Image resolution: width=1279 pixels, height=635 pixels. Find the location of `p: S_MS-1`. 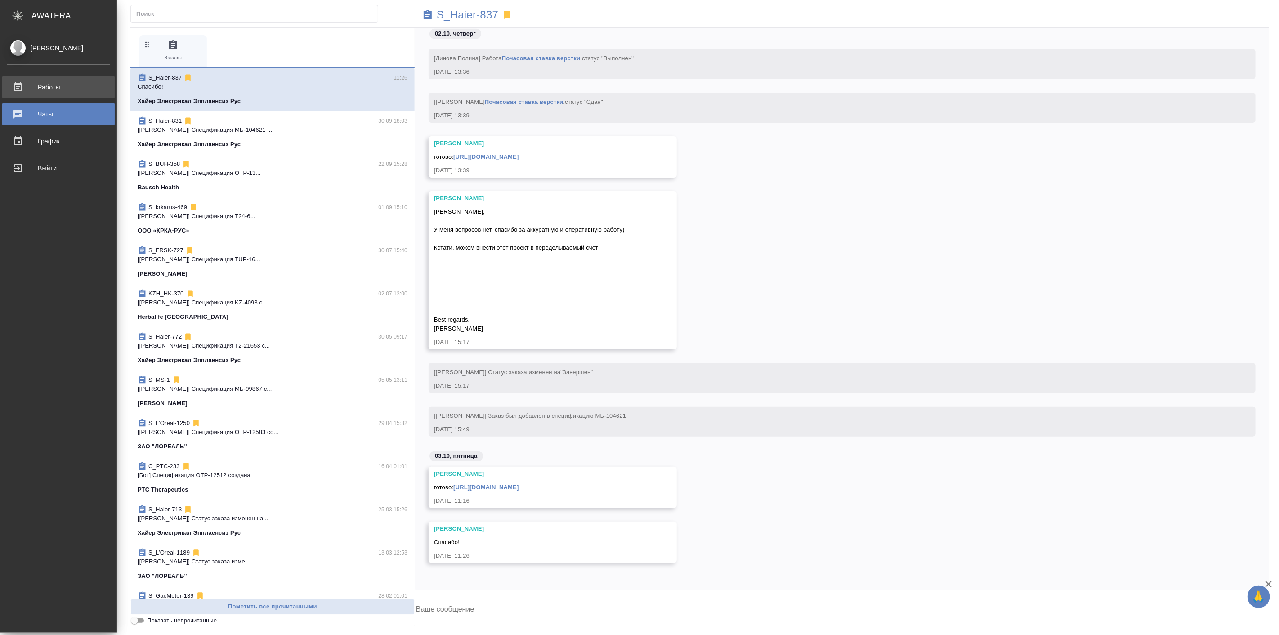

p: S_MS-1 is located at coordinates (159, 380).